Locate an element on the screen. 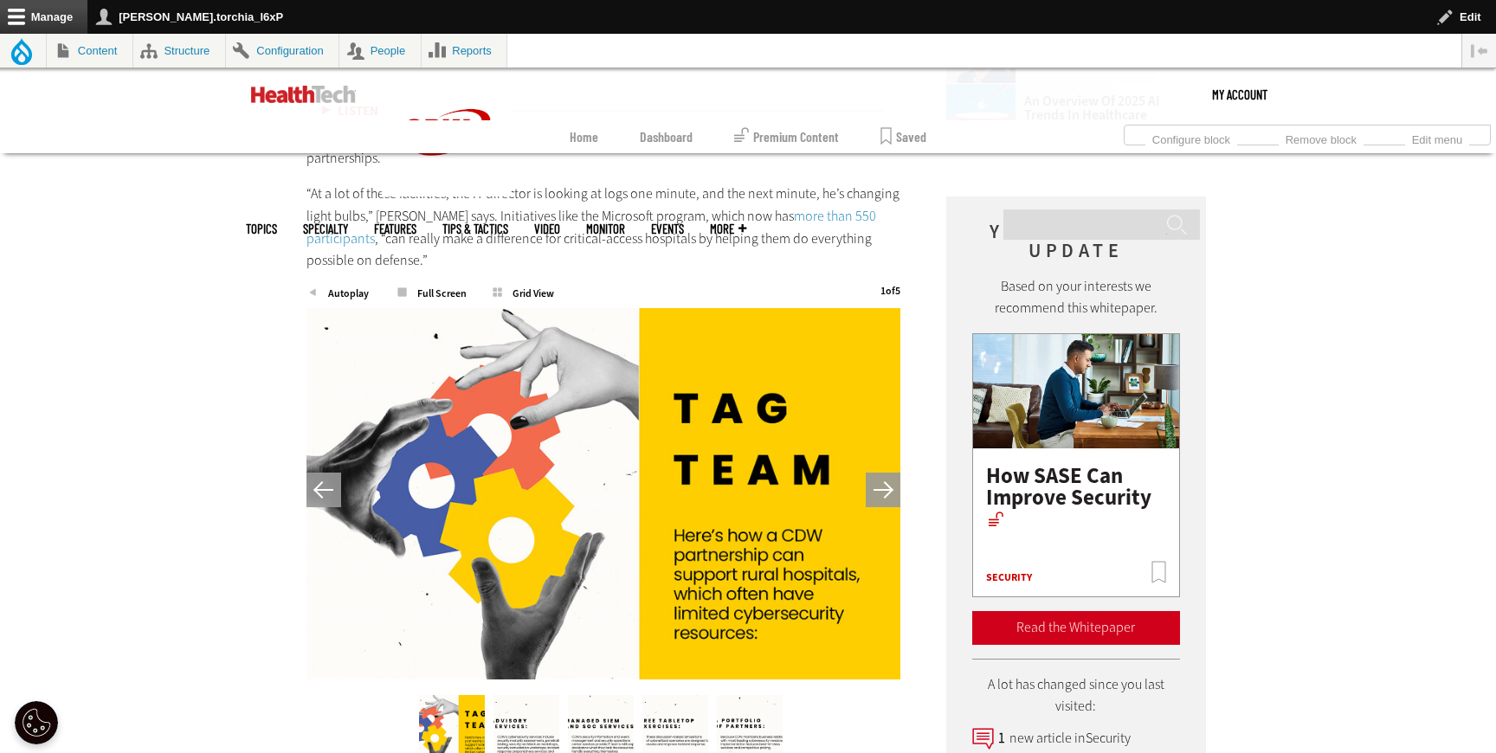 This screenshot has width=1496, height=753. button: Previous is located at coordinates (324, 490).